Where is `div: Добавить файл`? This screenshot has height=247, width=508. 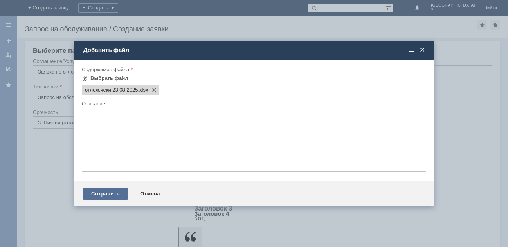 div: Добавить файл is located at coordinates (255, 50).